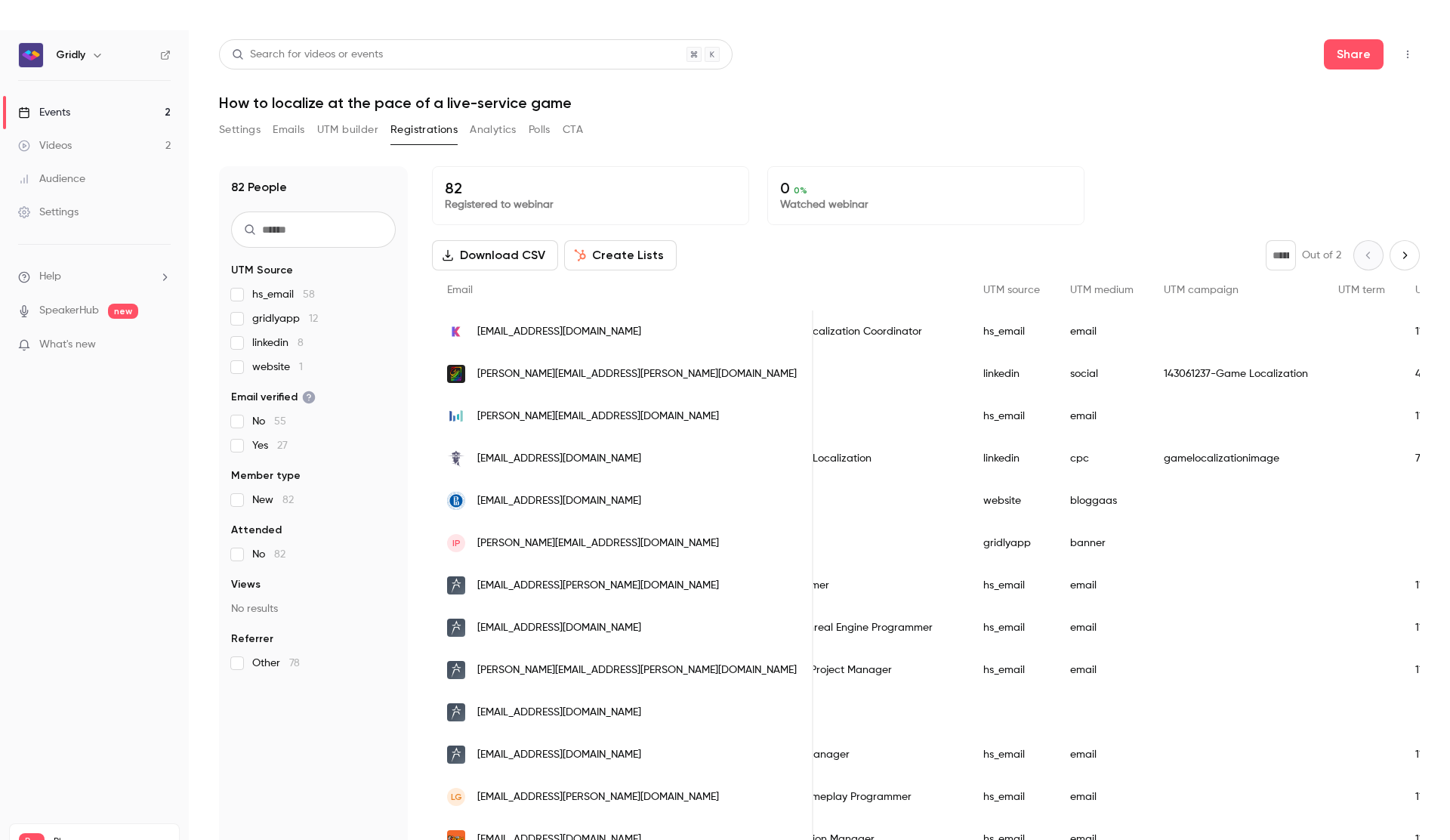  Describe the element at coordinates (314, 609) in the screenshot. I see `p: No results` at that location.